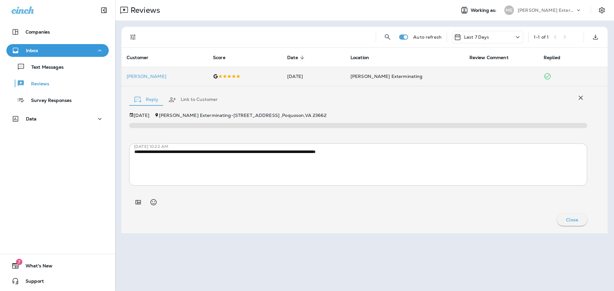 The width and height of the screenshot is (614, 291). Describe the element at coordinates (19, 262) in the screenshot. I see `span: 7` at that location.